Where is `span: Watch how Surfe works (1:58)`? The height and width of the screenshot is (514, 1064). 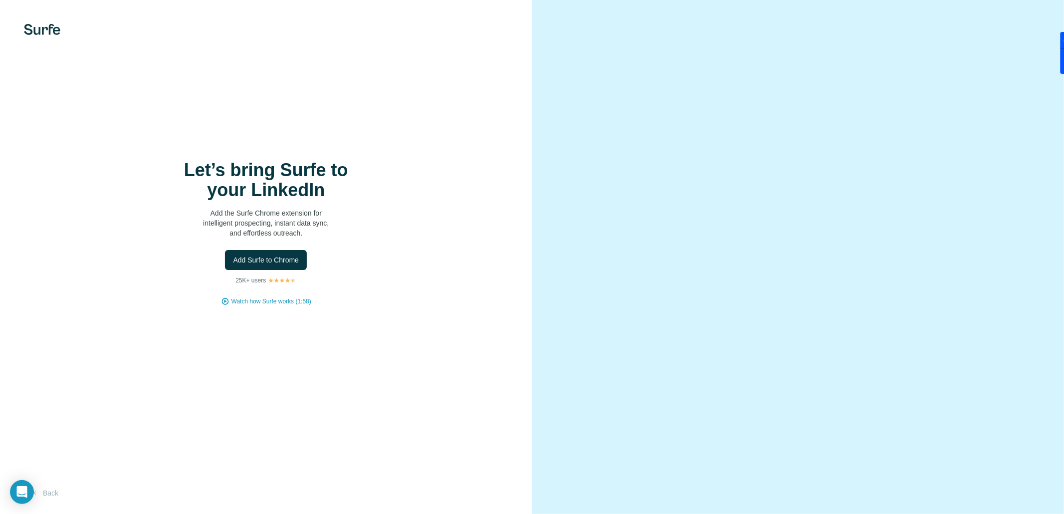
span: Watch how Surfe works (1:58) is located at coordinates (271, 301).